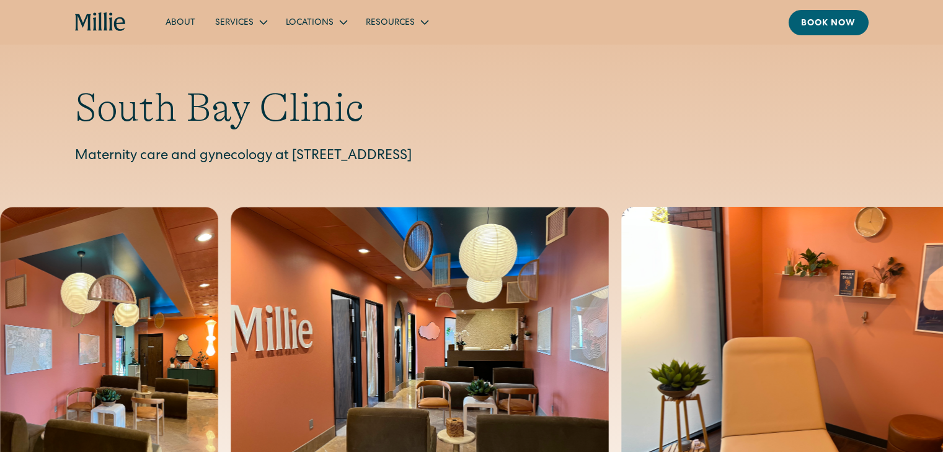 This screenshot has width=943, height=452. I want to click on h1: South Bay Clinic, so click(472, 108).